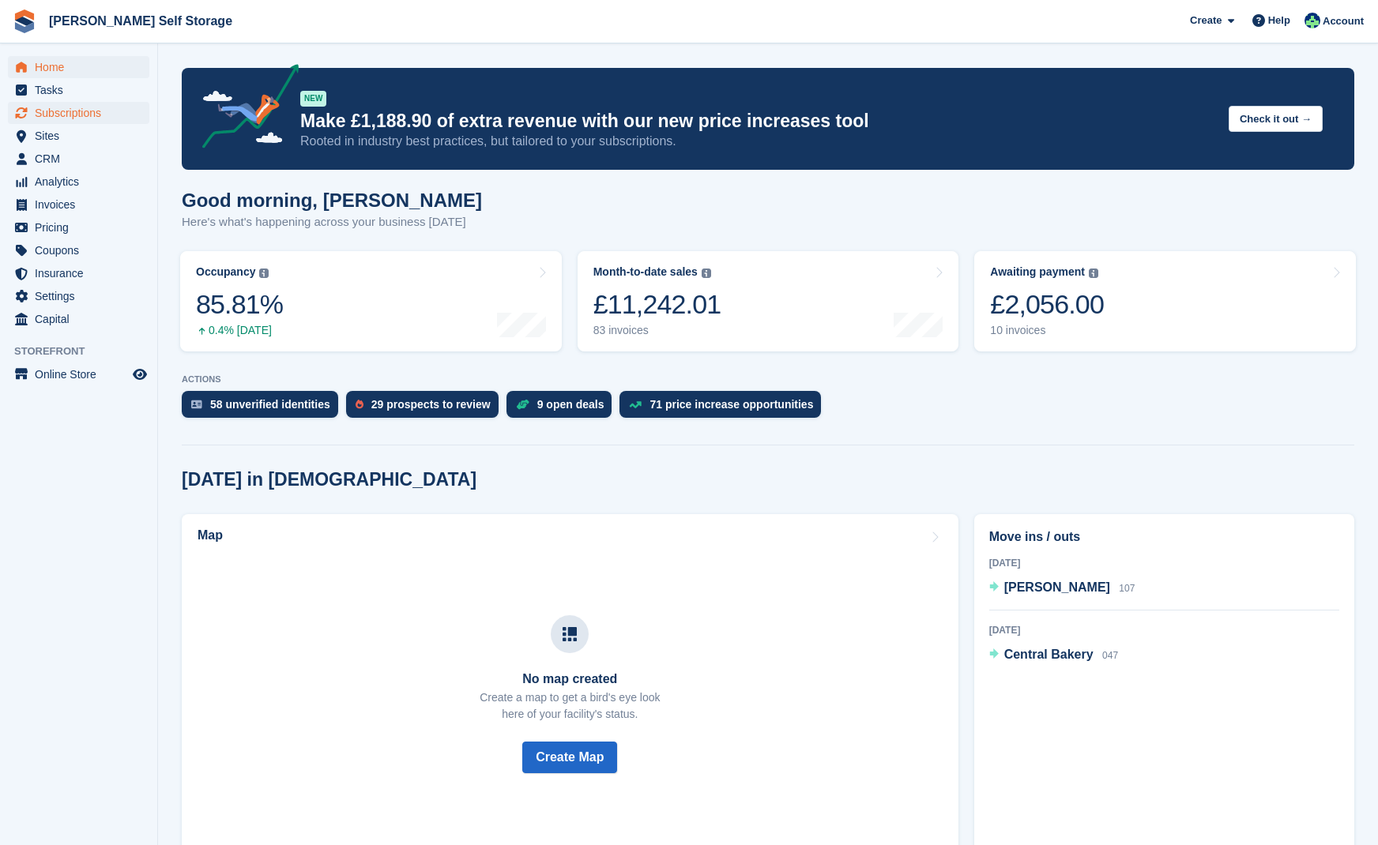 The width and height of the screenshot is (1378, 845). Describe the element at coordinates (657, 304) in the screenshot. I see `div: £11,242.01` at that location.